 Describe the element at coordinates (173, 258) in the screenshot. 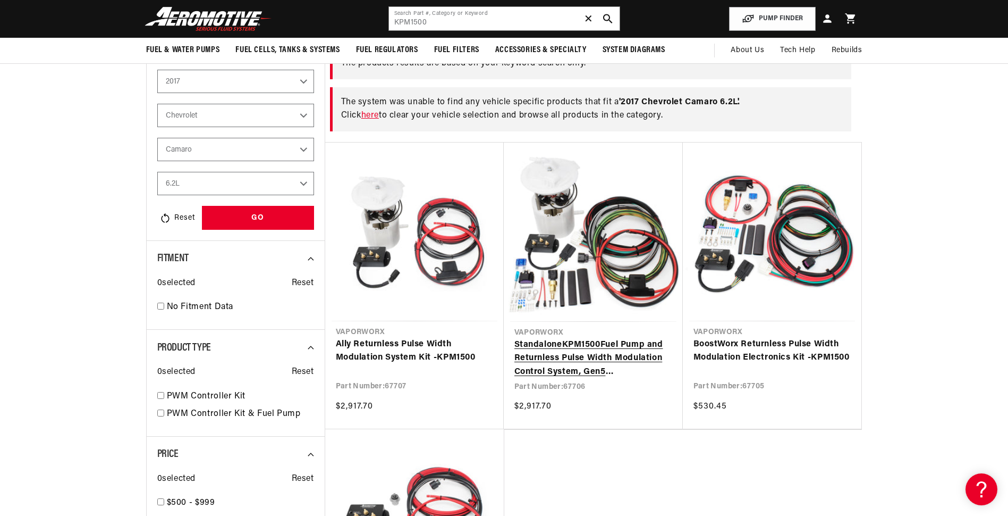

I see `span: Fitment` at that location.